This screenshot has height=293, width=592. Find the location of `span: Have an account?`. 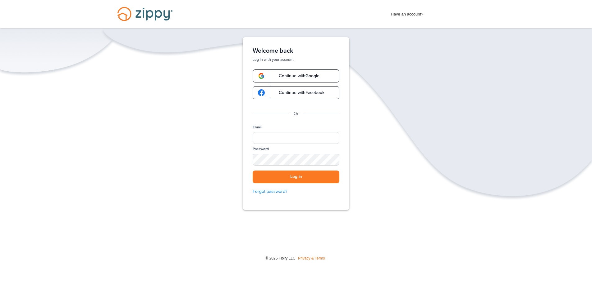

span: Have an account? is located at coordinates (407, 13).